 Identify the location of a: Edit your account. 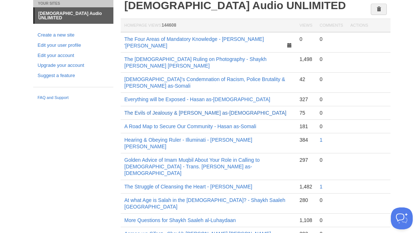
(73, 55).